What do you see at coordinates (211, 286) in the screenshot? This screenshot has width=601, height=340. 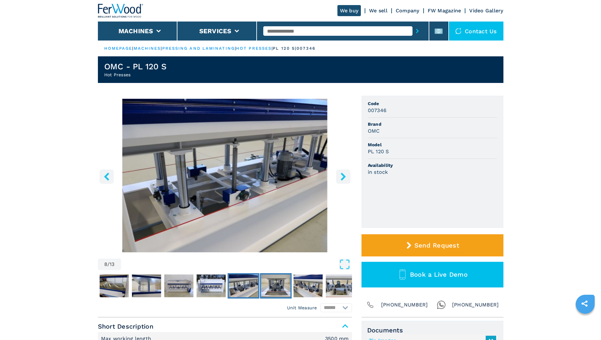 I see `button: Go to Slide 7` at bounding box center [211, 286].